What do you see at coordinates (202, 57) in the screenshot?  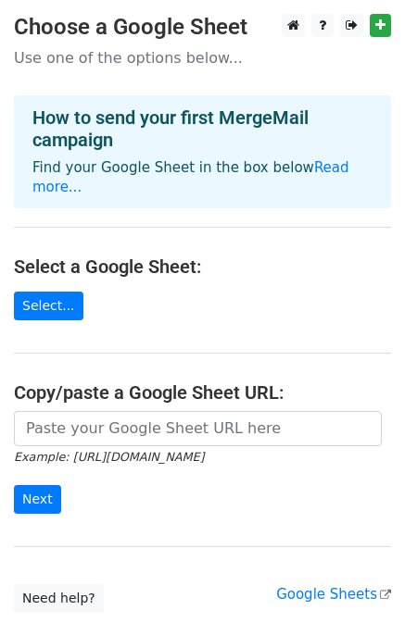 I see `p: Use one of the options below...` at bounding box center [202, 57].